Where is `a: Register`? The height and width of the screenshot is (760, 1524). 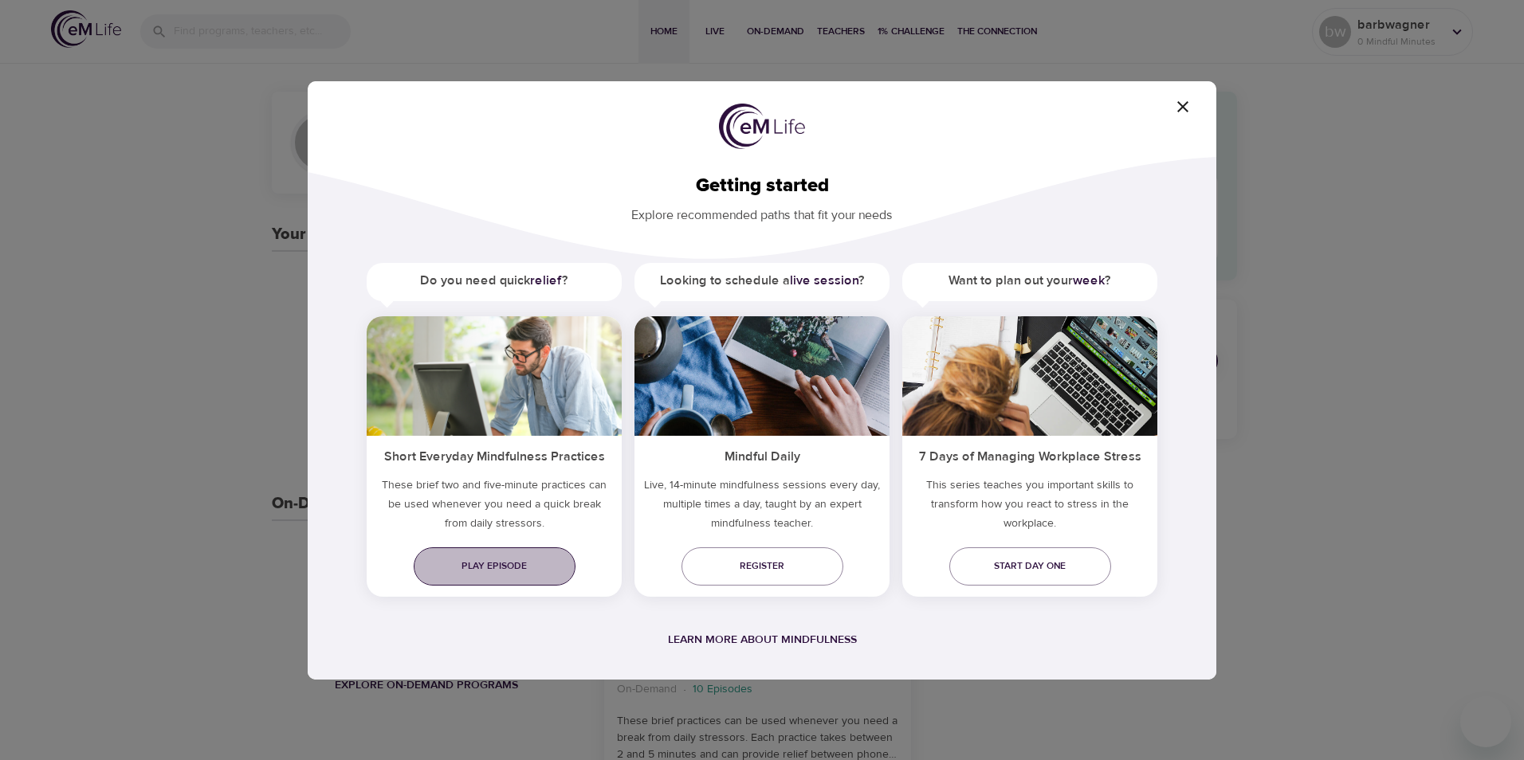 a: Register is located at coordinates (762, 567).